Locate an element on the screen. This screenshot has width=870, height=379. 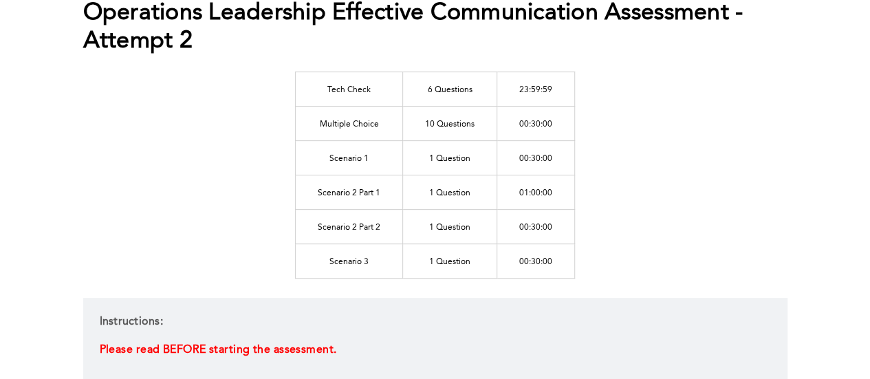
td: 23:59:59 is located at coordinates (536, 89).